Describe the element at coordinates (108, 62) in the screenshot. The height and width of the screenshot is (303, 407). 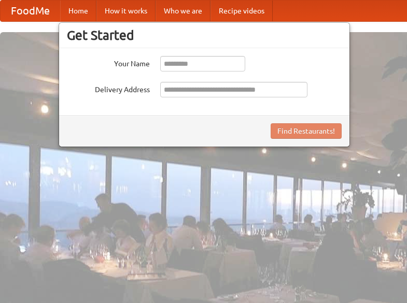
I see `label: Your Name` at that location.